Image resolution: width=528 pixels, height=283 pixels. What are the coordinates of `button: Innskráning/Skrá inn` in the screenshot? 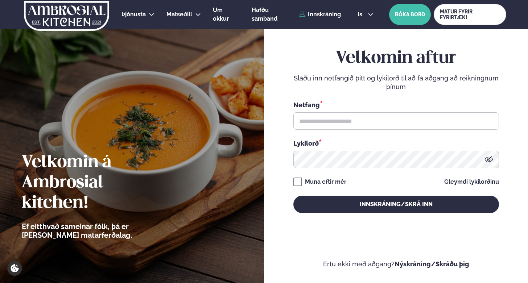 It's located at (396, 205).